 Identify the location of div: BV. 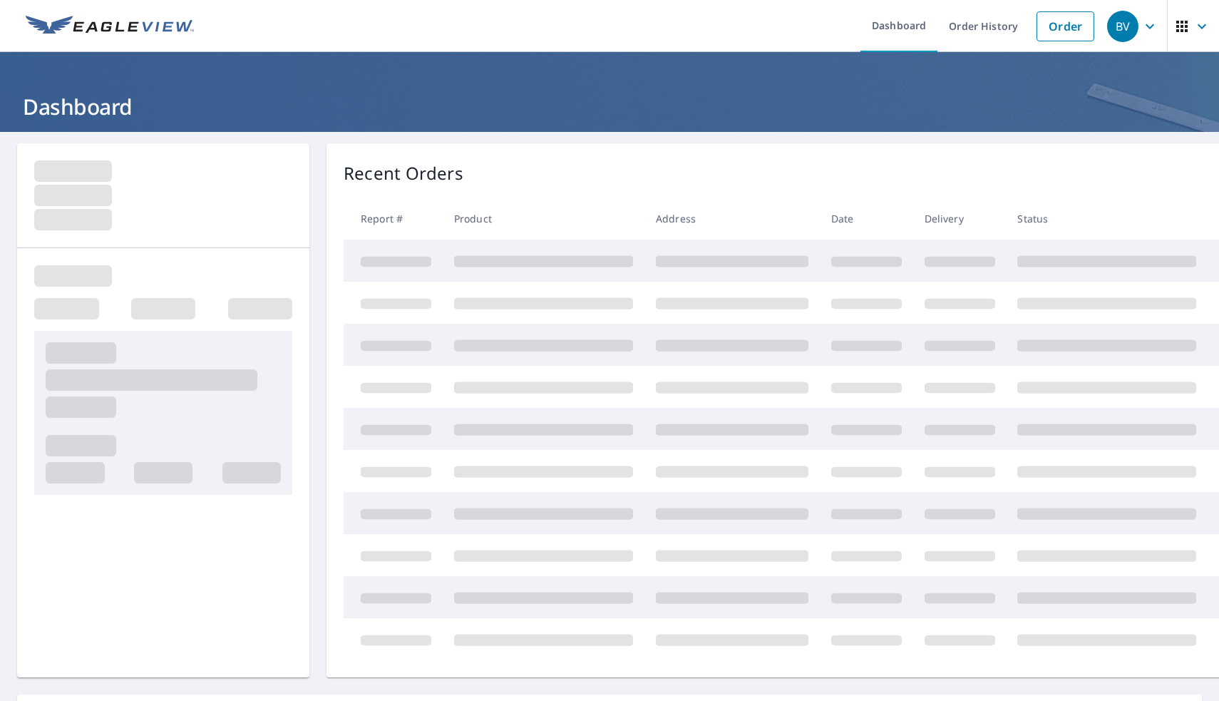
(1123, 26).